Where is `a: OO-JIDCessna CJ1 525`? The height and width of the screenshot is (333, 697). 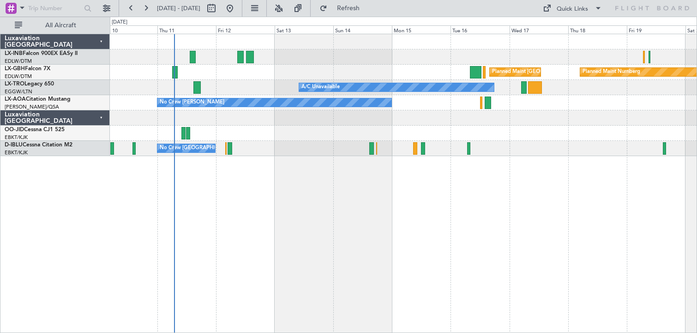
a: OO-JIDCessna CJ1 525 is located at coordinates (35, 130).